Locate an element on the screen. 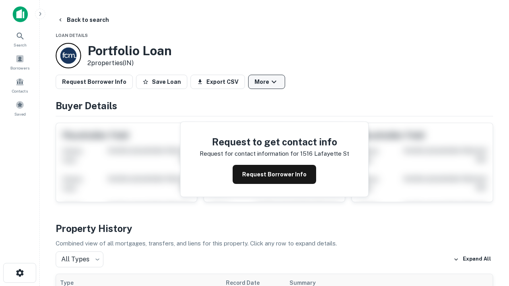 The image size is (509, 286). a: Borrowers is located at coordinates (20, 62).